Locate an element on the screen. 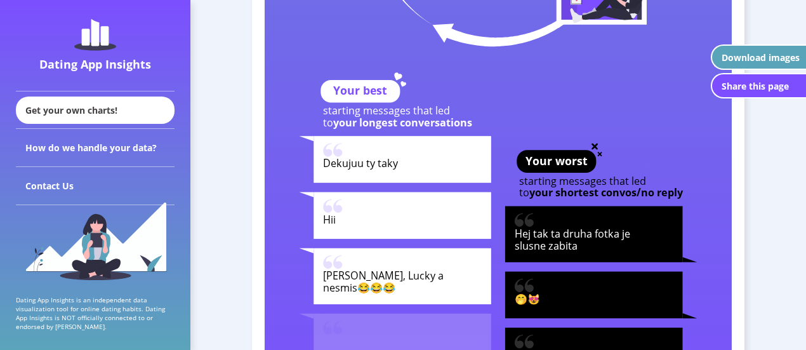 This screenshot has height=350, width=806. tspan: Hii is located at coordinates (329, 220).